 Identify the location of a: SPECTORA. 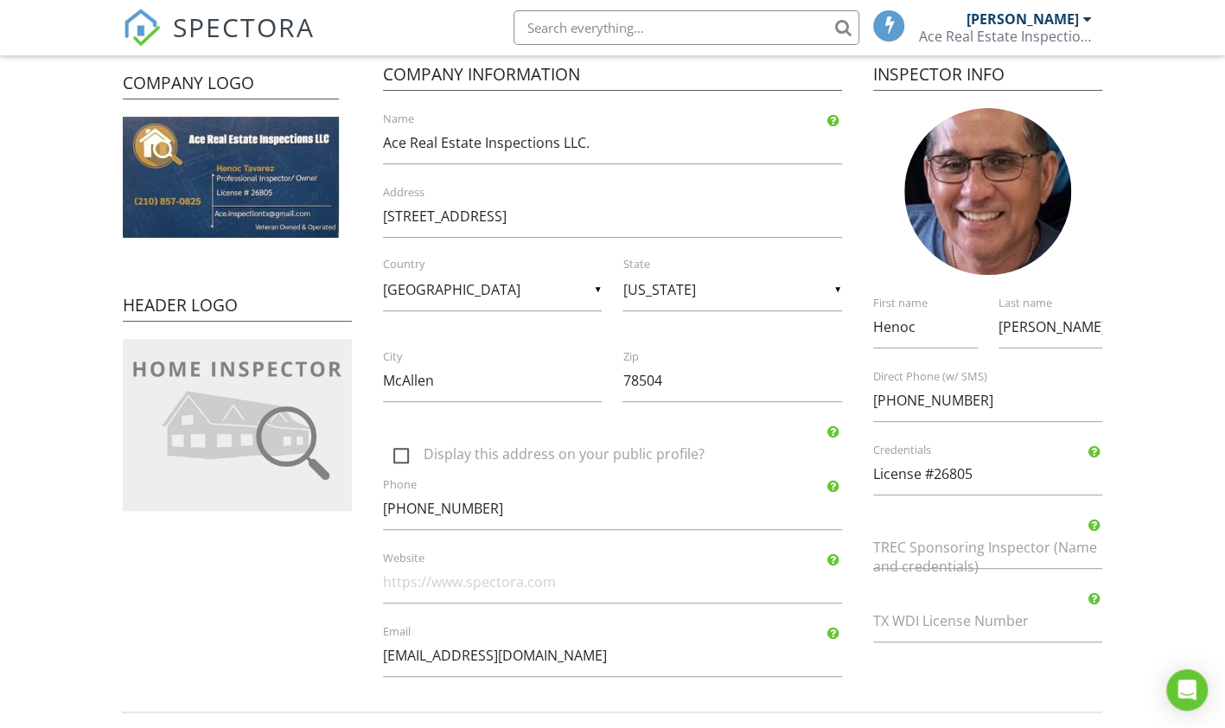
(219, 41).